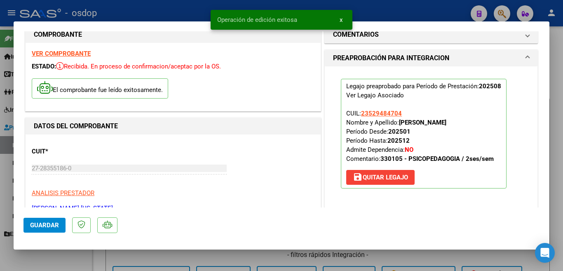 The image size is (563, 271). What do you see at coordinates (375, 95) in the screenshot?
I see `div: Ver Legajo Asociado` at bounding box center [375, 95].